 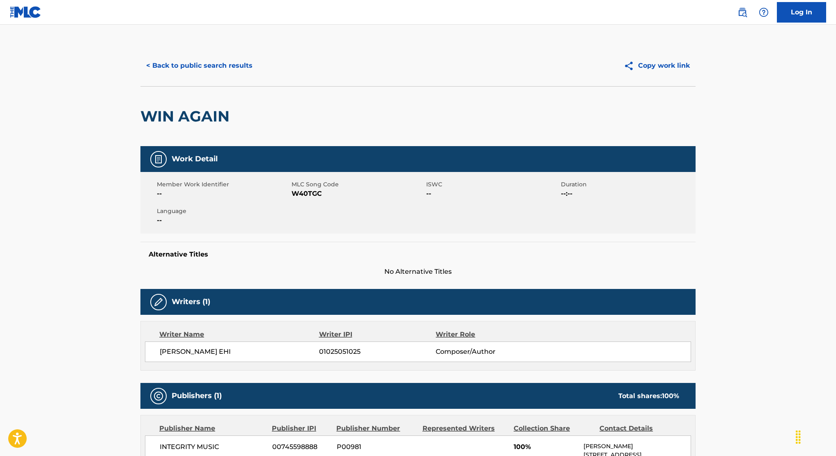 What do you see at coordinates (465, 429) in the screenshot?
I see `div: Represented Writers` at bounding box center [465, 429].